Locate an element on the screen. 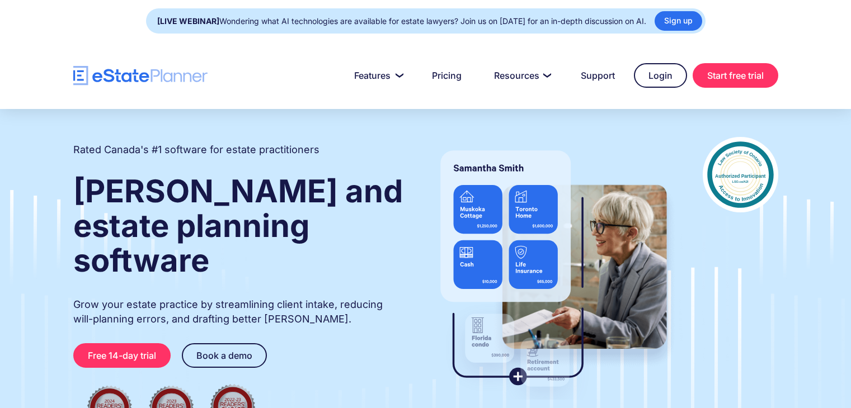 The image size is (851, 408). a: Login is located at coordinates (660, 76).